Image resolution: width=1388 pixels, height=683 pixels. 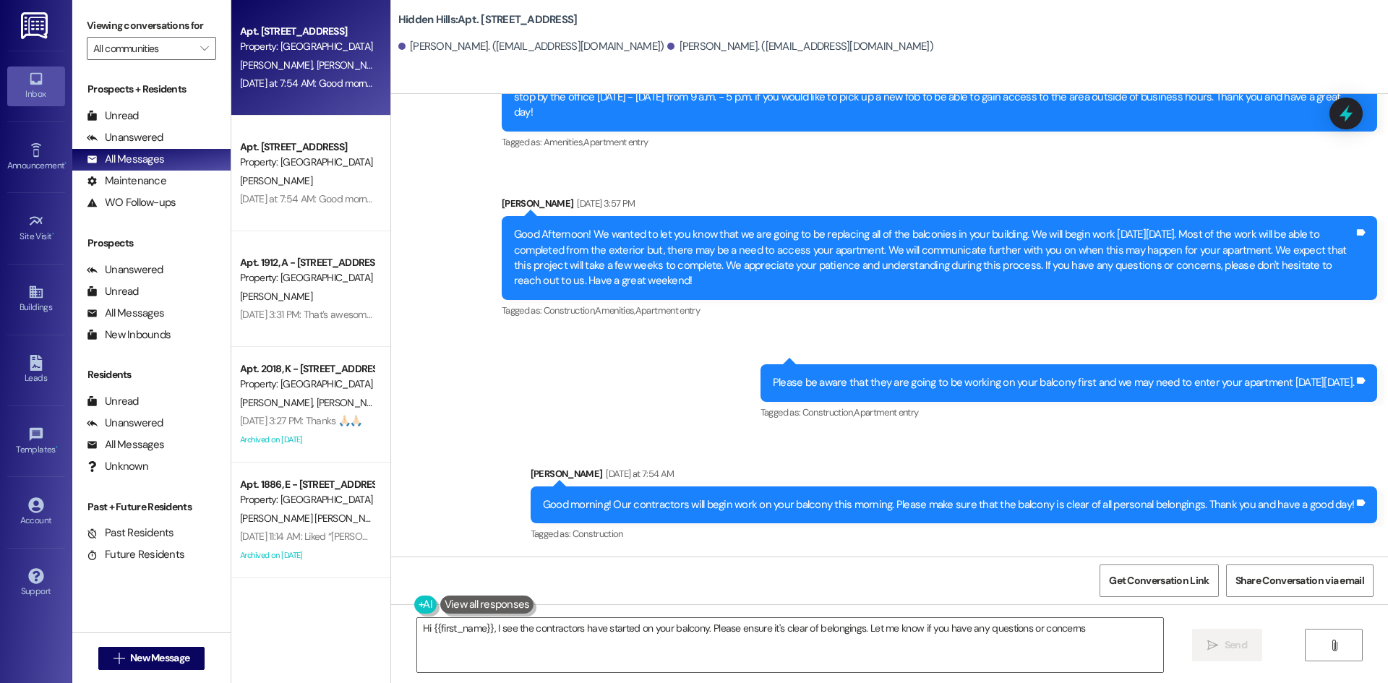 What do you see at coordinates (36, 442) in the screenshot?
I see `a: Templates •` at bounding box center [36, 442].